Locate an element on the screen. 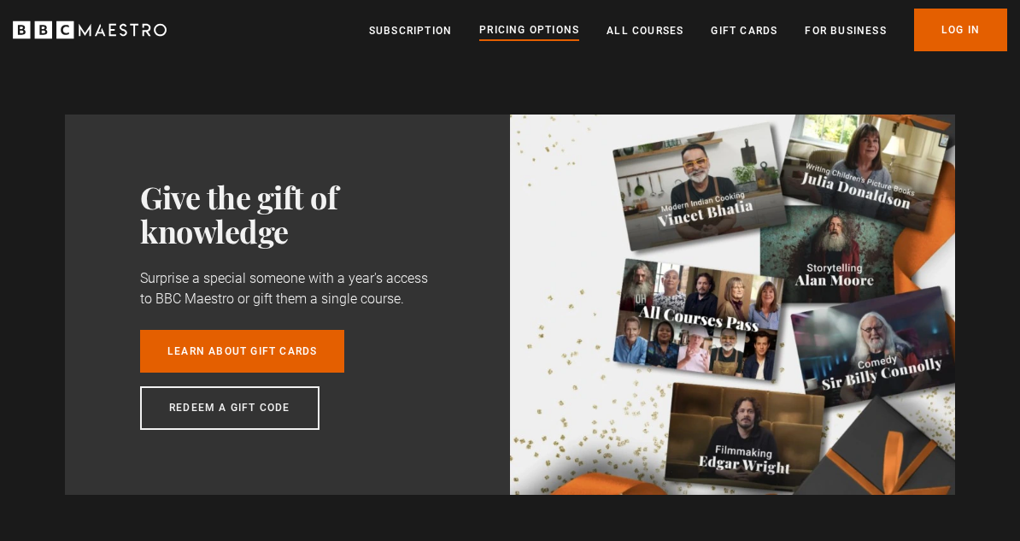 The height and width of the screenshot is (541, 1020). p: Surprise a special someone with a year's access to BBC Maestro or gift them a single course. is located at coordinates (296, 289).